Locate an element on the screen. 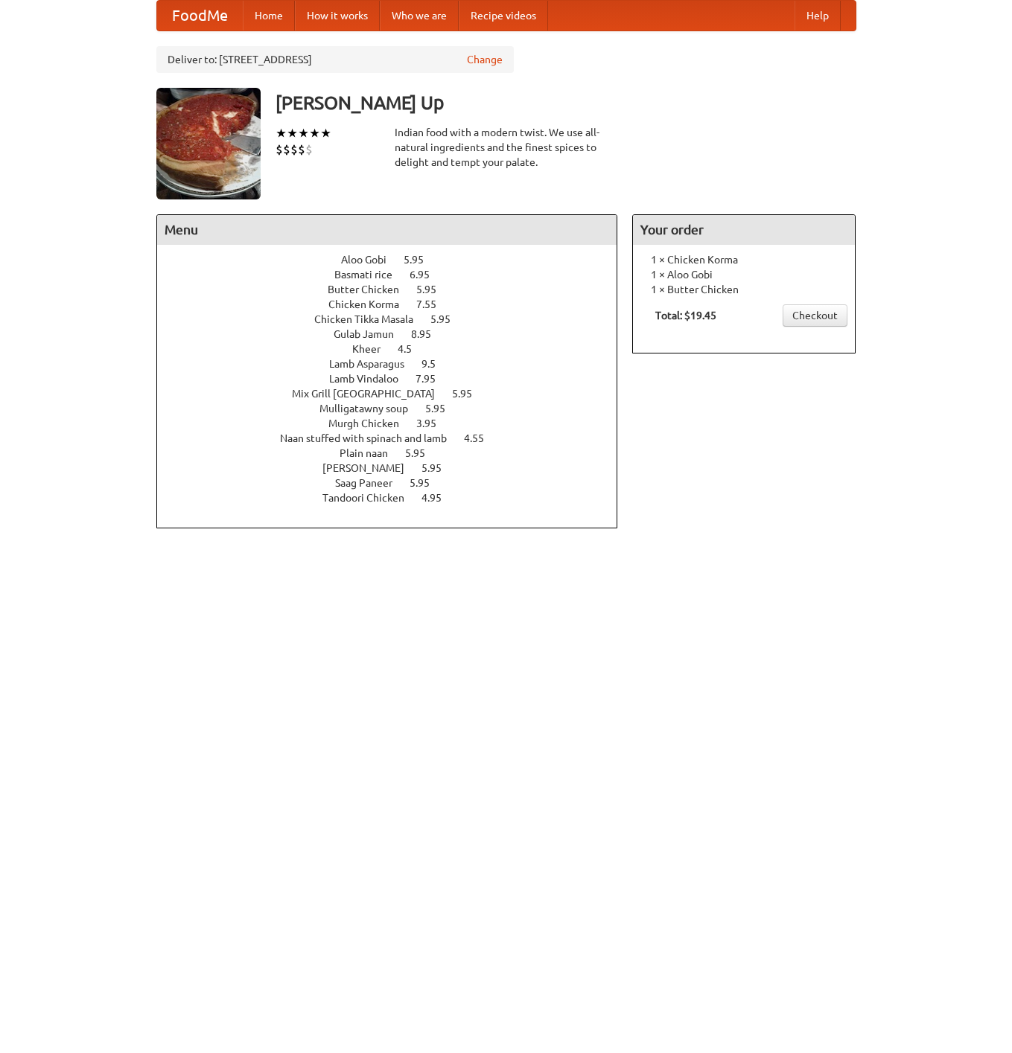  span: Saag Paneer is located at coordinates (371, 483).